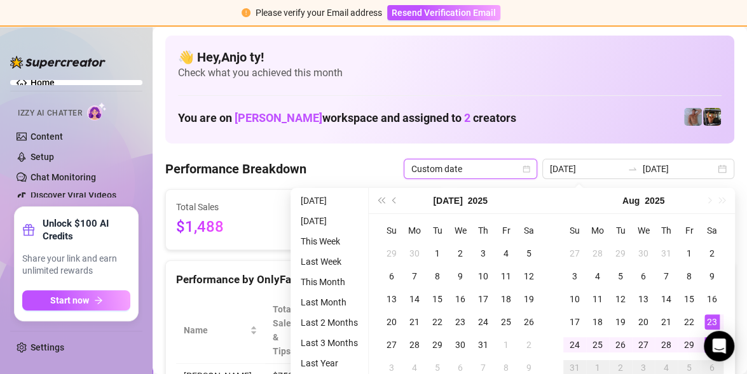 The height and width of the screenshot is (374, 747). Describe the element at coordinates (597, 345) in the screenshot. I see `div: 25` at that location.